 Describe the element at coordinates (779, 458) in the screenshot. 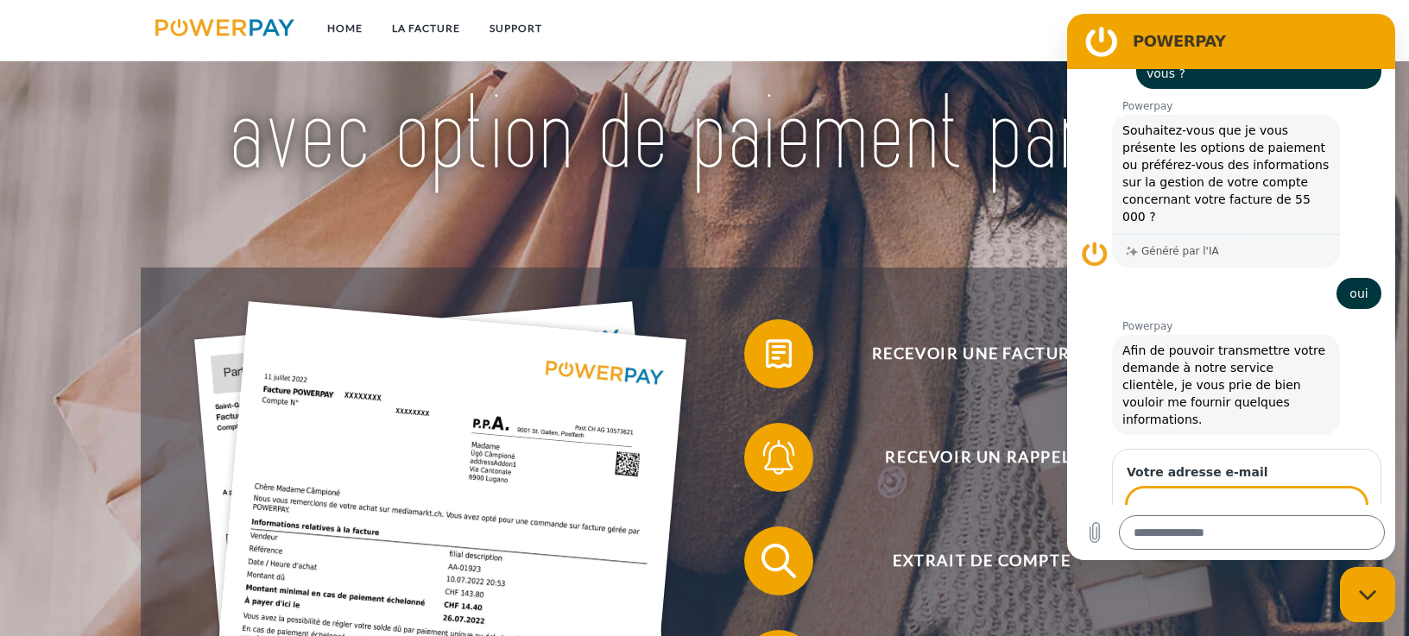

I see `img: qb_bell.svg` at that location.